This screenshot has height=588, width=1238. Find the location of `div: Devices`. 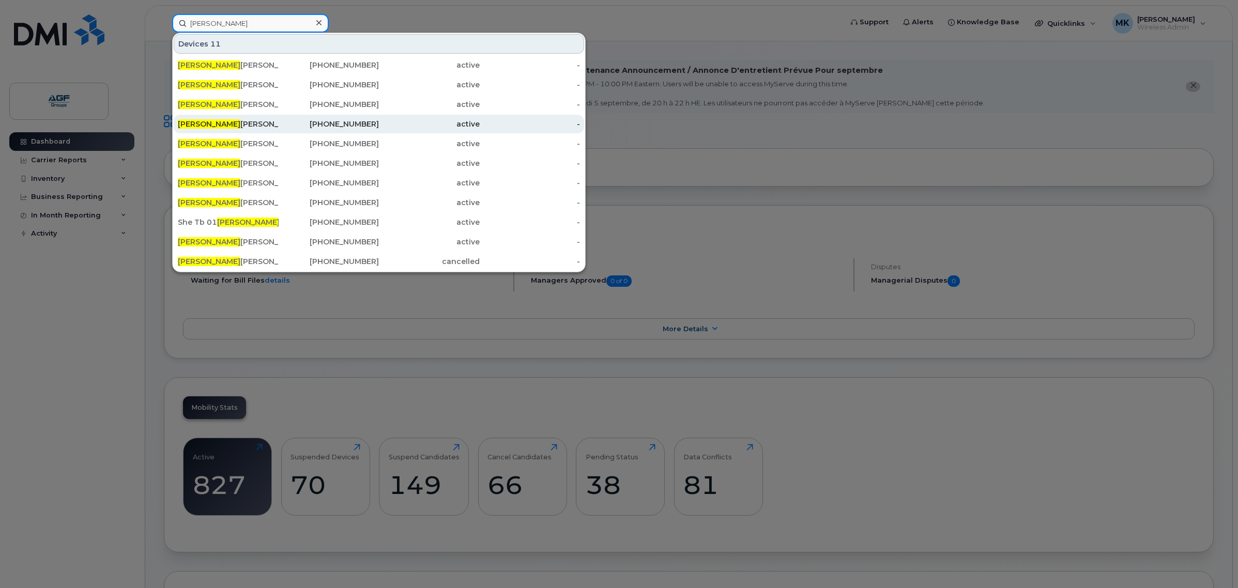

div: Devices is located at coordinates (379, 44).